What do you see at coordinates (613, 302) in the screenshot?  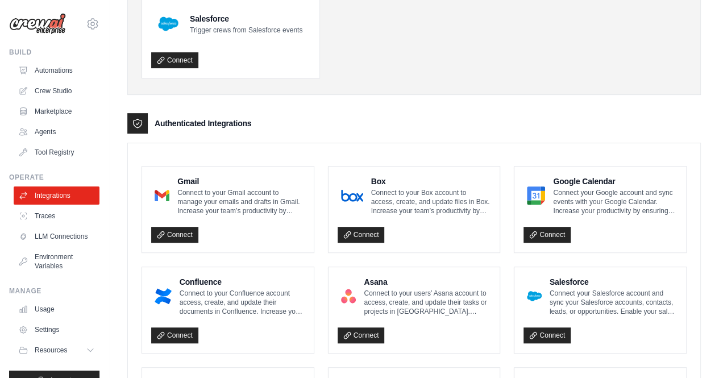 I see `p: Connect your Salesforce account and sync your Salesforce accounts, contacts, leads, or opportunit...` at bounding box center [613, 302].